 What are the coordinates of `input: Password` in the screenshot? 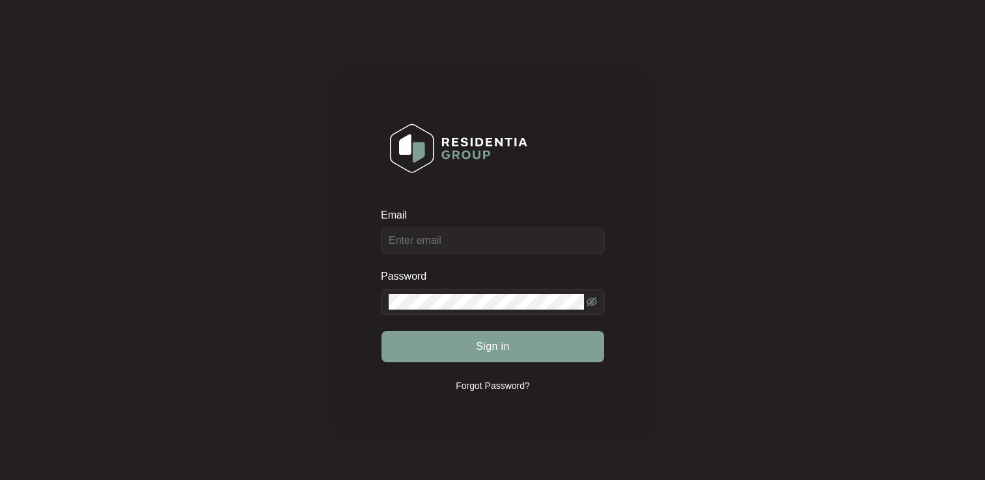 It's located at (486, 302).